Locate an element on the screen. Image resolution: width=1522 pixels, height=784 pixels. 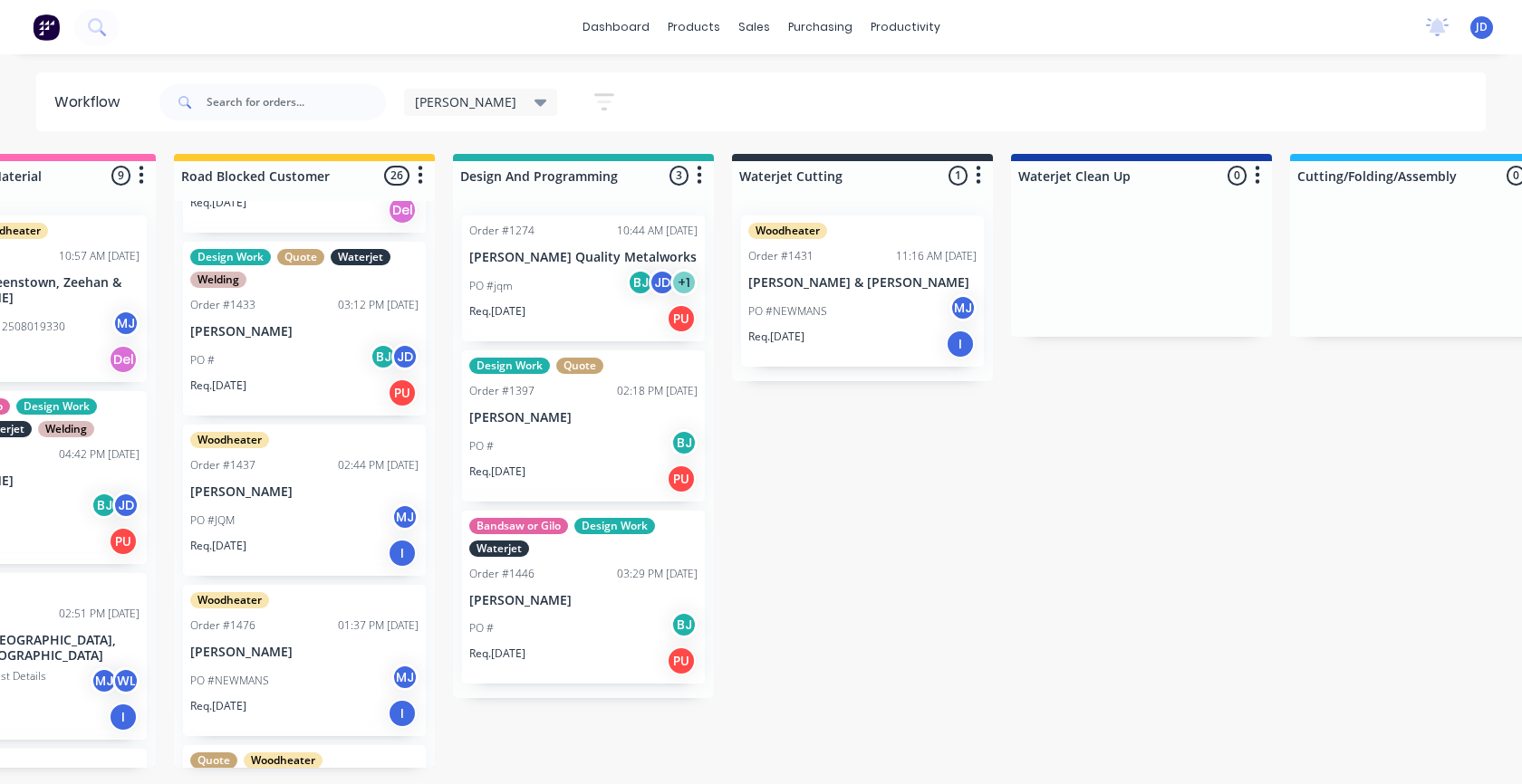
div: Bandsaw or Gilo is located at coordinates (518, 526).